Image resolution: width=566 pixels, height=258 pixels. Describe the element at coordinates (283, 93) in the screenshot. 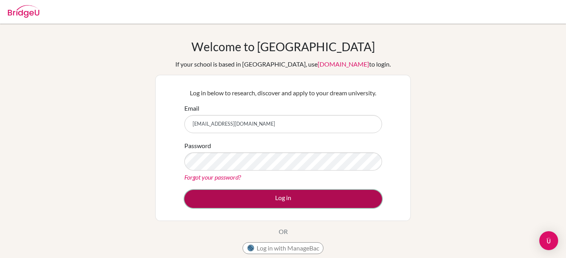

I see `p: Log in below to research, discover and apply to your dream university.` at that location.